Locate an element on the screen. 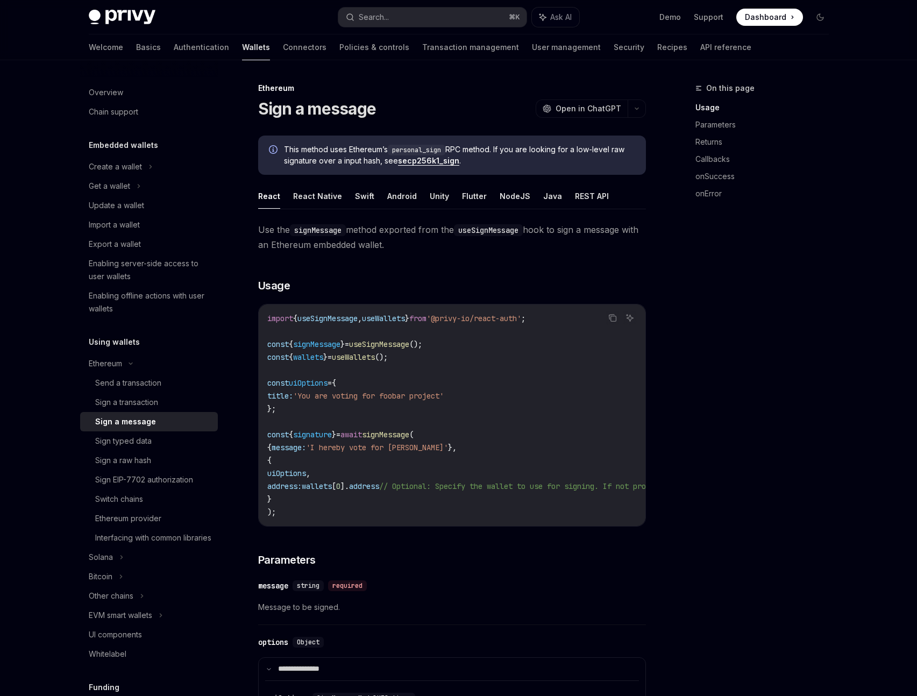 The height and width of the screenshot is (696, 917). span: On this page is located at coordinates (731, 88).